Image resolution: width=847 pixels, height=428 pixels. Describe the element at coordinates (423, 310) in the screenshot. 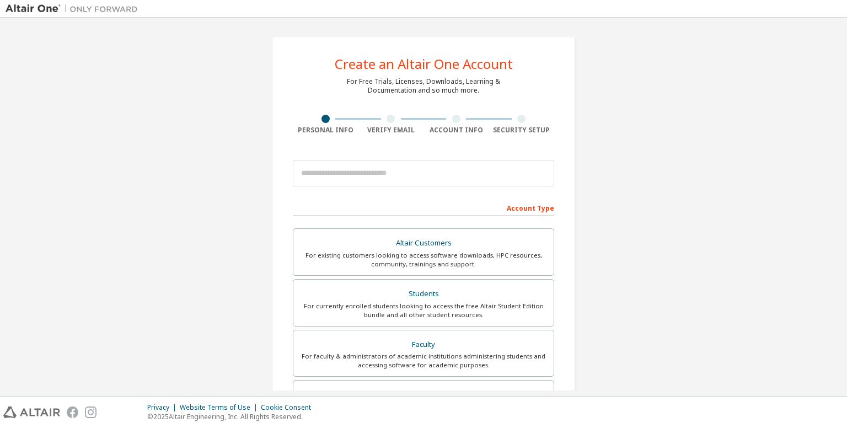

I see `div: For currently enrolled students looking to access the free Altair Student Edition bundle and all ...` at that location.